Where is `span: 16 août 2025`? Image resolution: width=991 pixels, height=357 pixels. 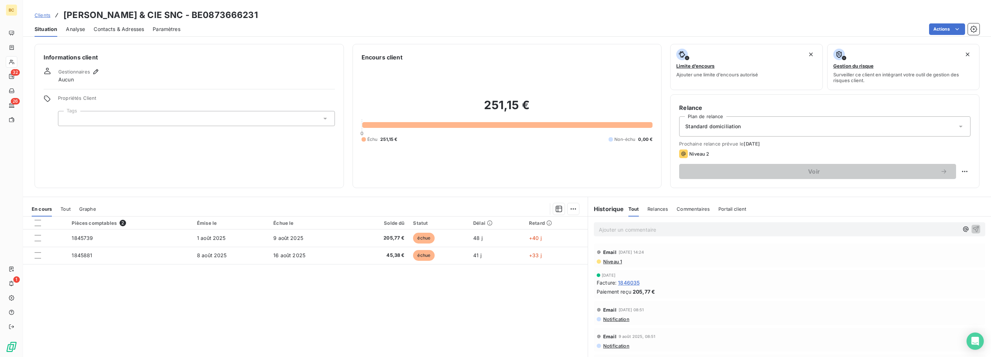 span: 16 août 2025 is located at coordinates (289, 255).